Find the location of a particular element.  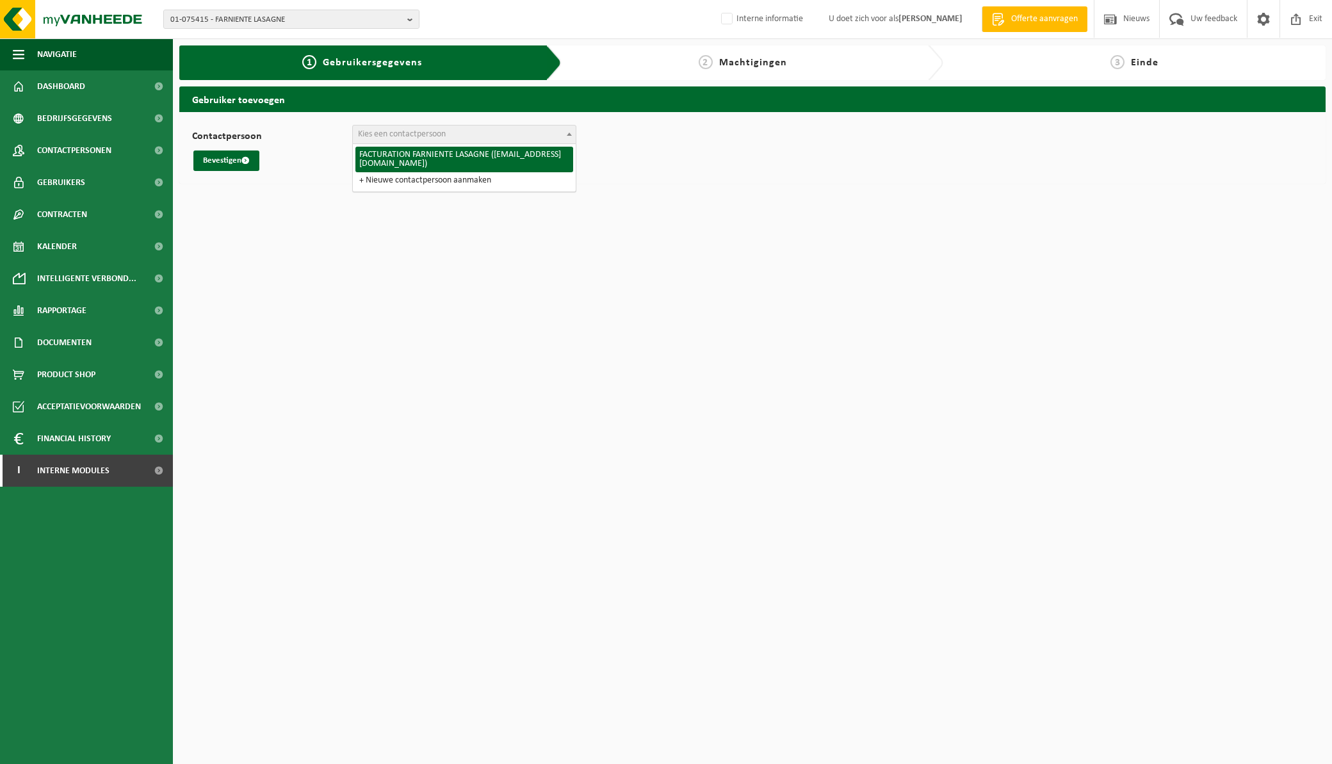

span: Intelligente verbond... is located at coordinates (86, 279).